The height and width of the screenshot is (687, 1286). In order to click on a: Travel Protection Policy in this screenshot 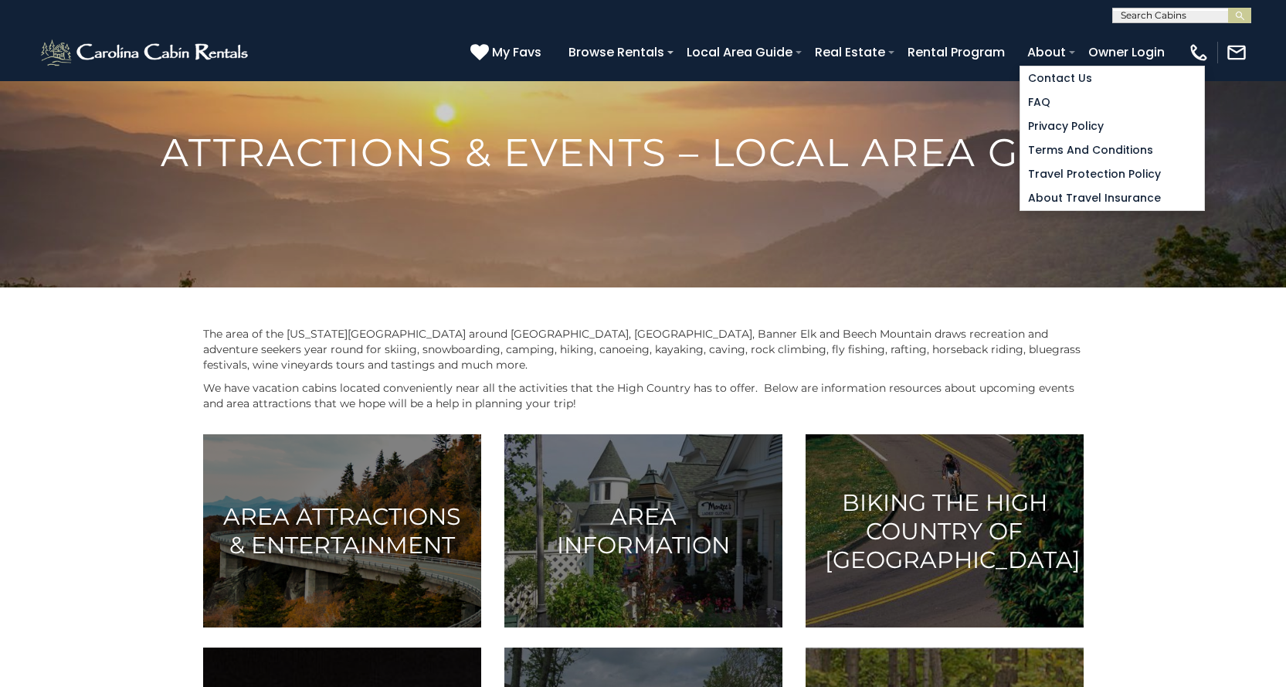, I will do `click(1112, 174)`.